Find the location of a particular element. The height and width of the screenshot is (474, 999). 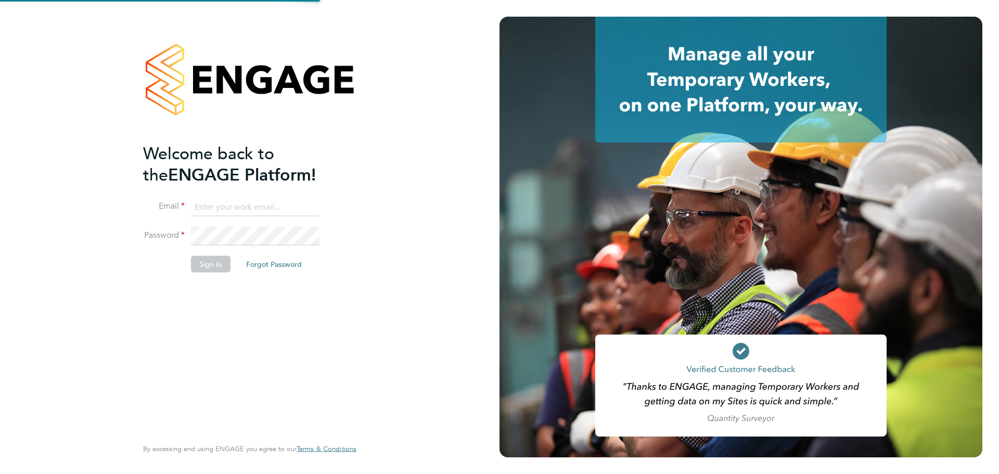

span: By accessing and using ENGAGE you agree to our is located at coordinates (250, 448).